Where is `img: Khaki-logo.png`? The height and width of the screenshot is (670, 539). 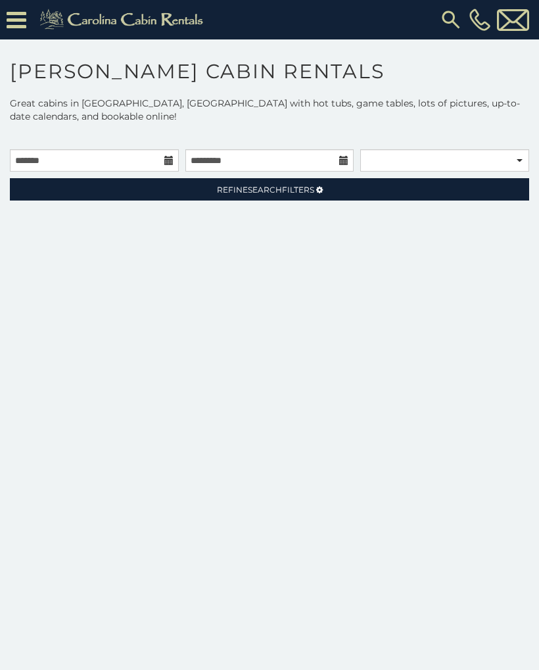 img: Khaki-logo.png is located at coordinates (124, 20).